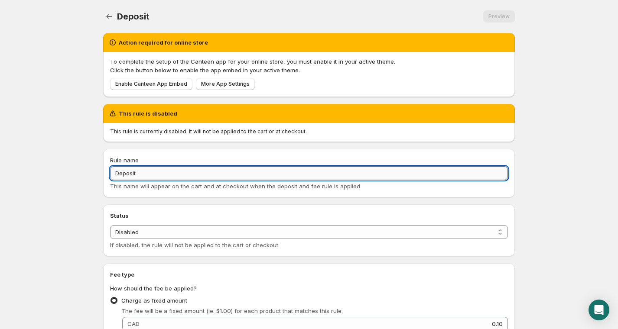 Image resolution: width=618 pixels, height=329 pixels. I want to click on span: More App Settings, so click(225, 84).